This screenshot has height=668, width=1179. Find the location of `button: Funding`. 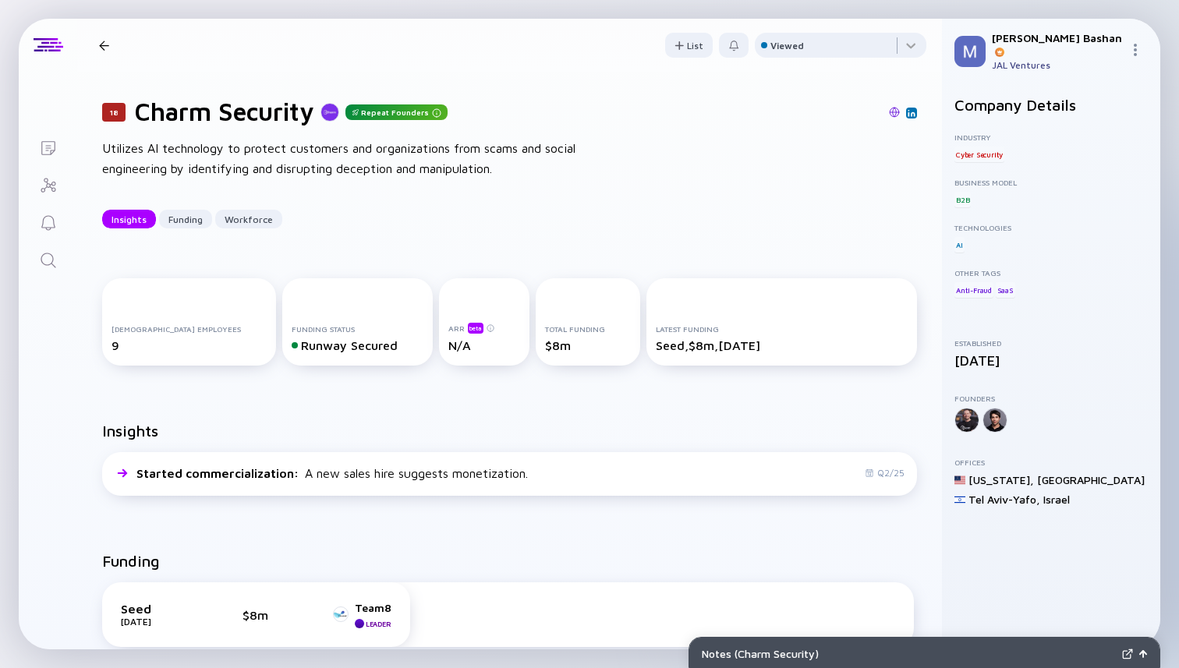

button: Funding is located at coordinates (186, 219).